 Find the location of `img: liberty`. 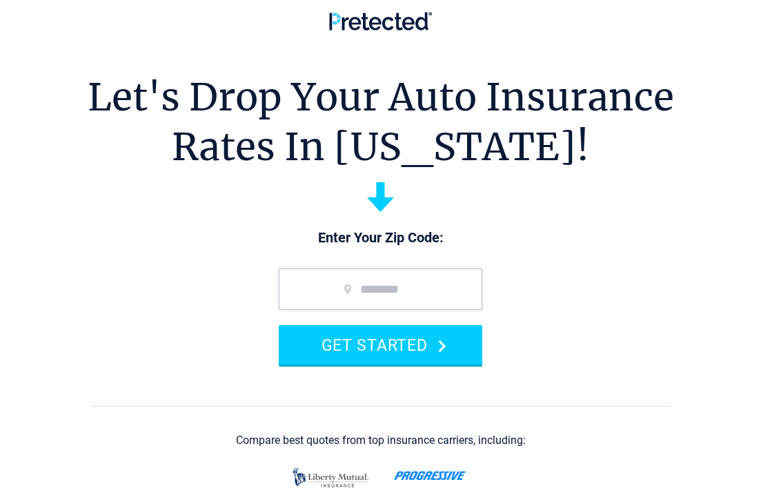

img: liberty is located at coordinates (330, 477).